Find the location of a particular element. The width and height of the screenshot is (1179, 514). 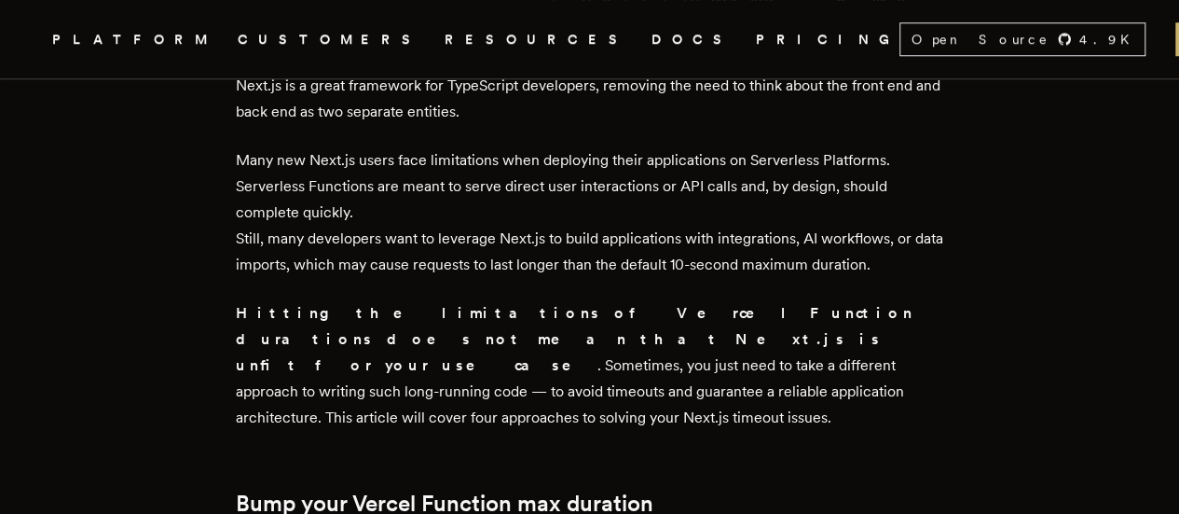

strong: Hitting the limitations of Vercel Function durations does not mean that Next.js is unfit for your... is located at coordinates (574, 338).